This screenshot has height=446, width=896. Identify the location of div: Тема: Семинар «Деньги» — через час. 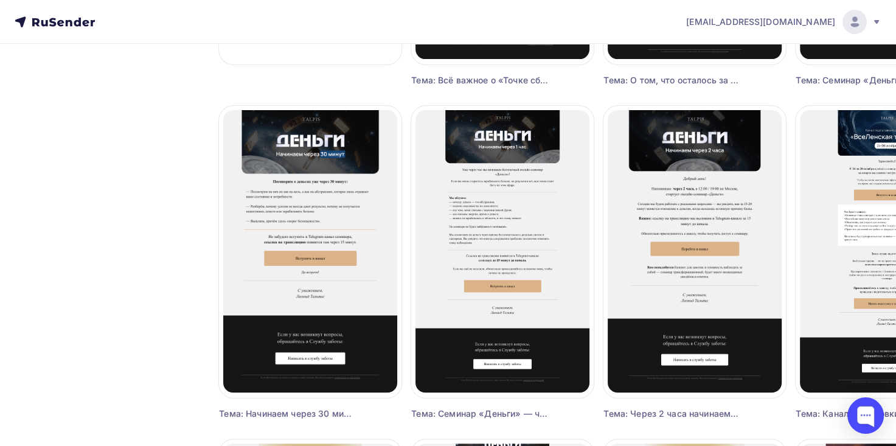
(479, 414).